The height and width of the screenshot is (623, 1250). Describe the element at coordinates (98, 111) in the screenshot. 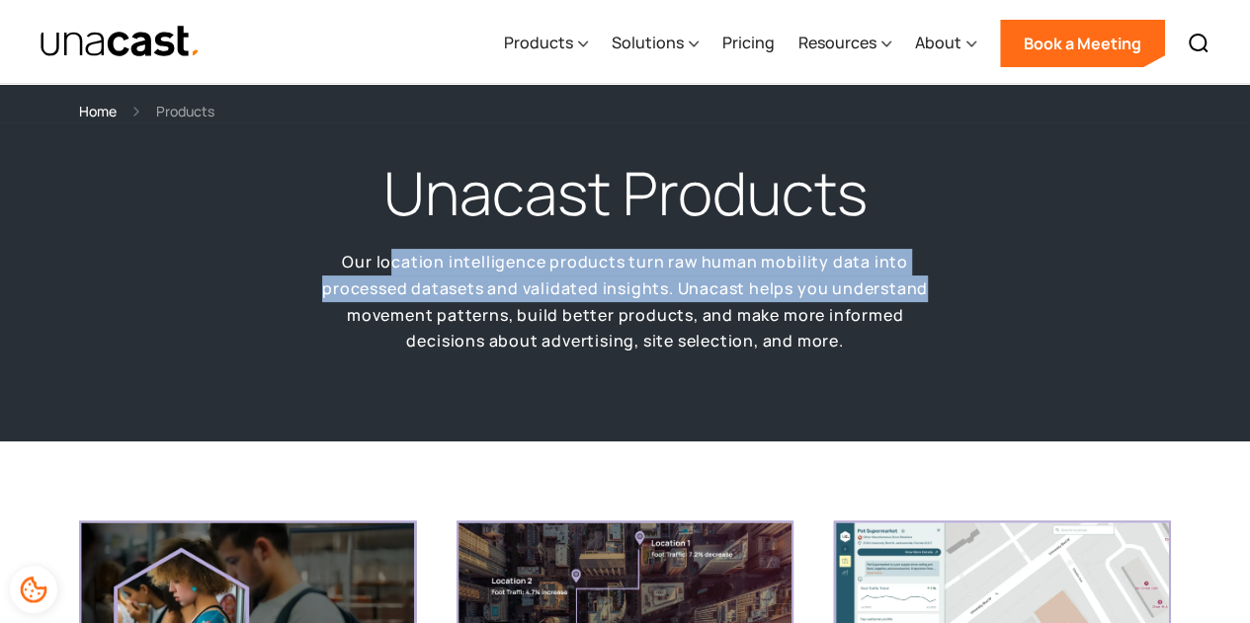

I see `a: Home` at that location.